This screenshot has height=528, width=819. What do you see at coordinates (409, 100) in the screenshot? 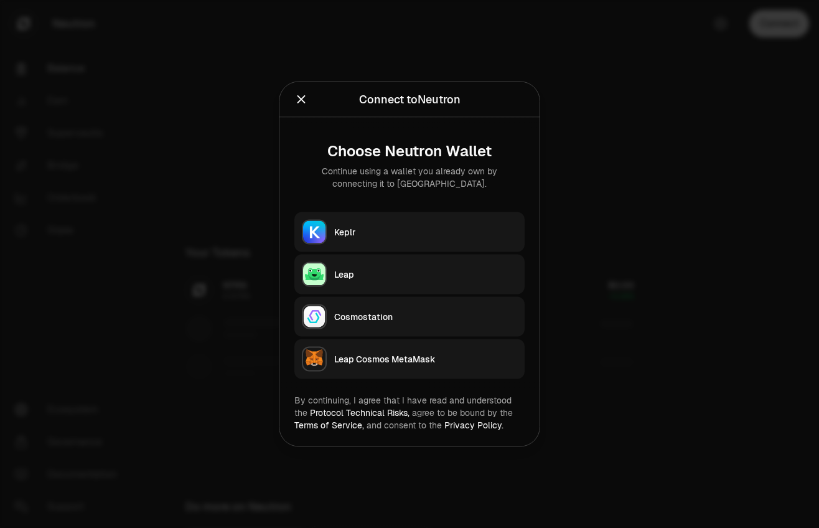
I see `div: Connect to Neutron` at bounding box center [409, 100].